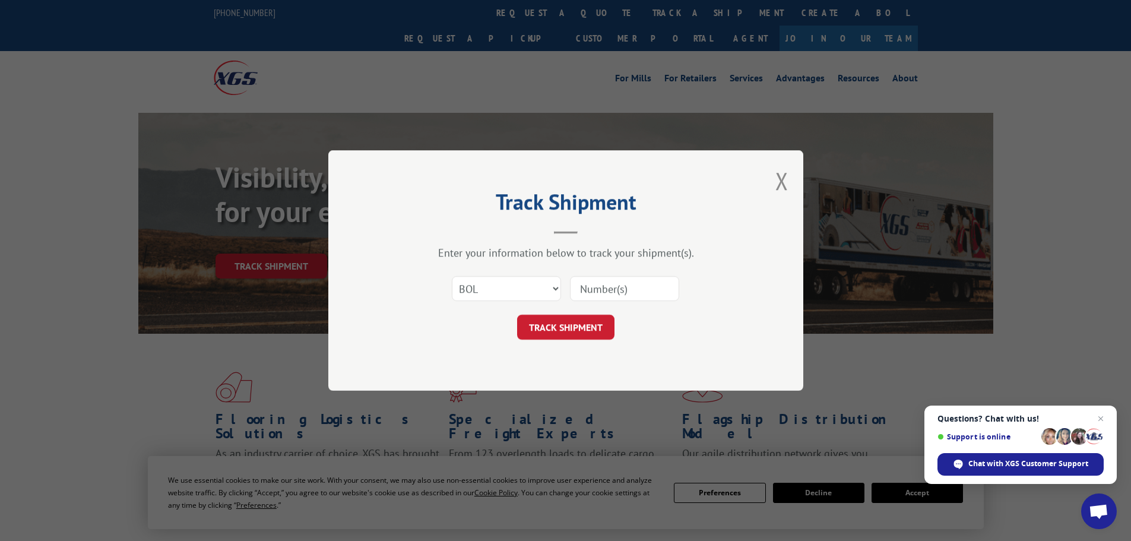 This screenshot has width=1131, height=541. I want to click on span: Close chat, so click(1101, 419).